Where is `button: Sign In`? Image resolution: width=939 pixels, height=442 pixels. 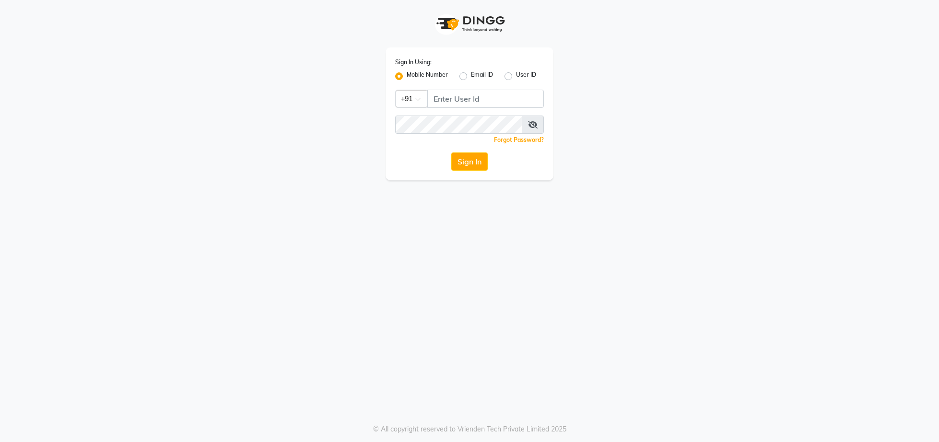 button: Sign In is located at coordinates (470, 162).